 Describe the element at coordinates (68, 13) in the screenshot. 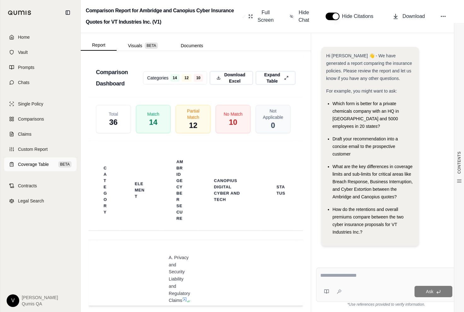

I see `button: Collapse sidebar` at that location.